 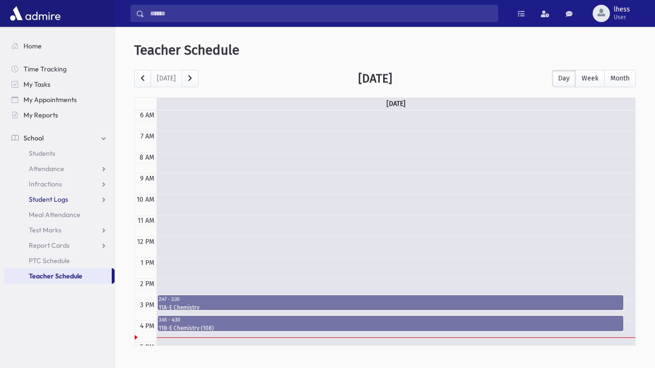 I want to click on div: 11 AM, so click(x=146, y=221).